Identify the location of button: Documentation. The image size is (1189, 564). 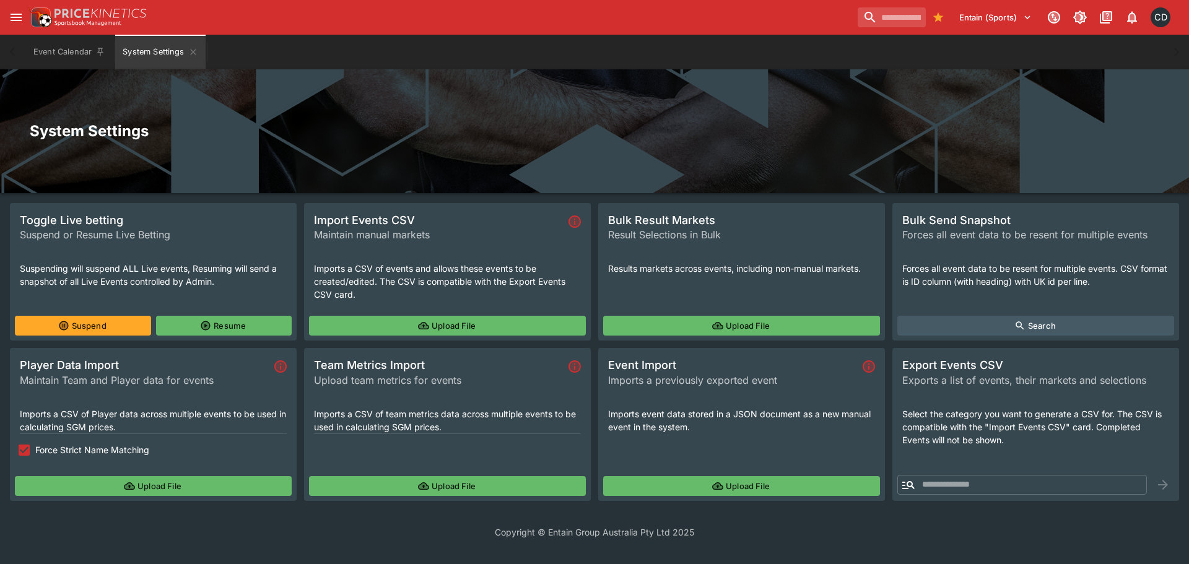
(1106, 17).